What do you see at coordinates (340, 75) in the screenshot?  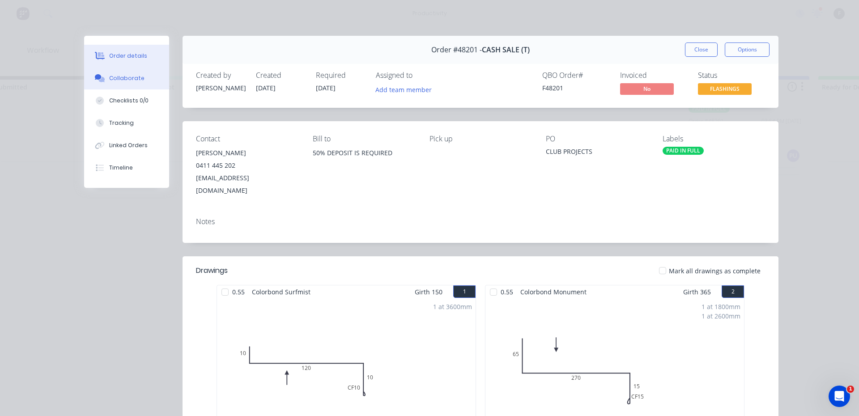 I see `div: Required` at bounding box center [340, 75].